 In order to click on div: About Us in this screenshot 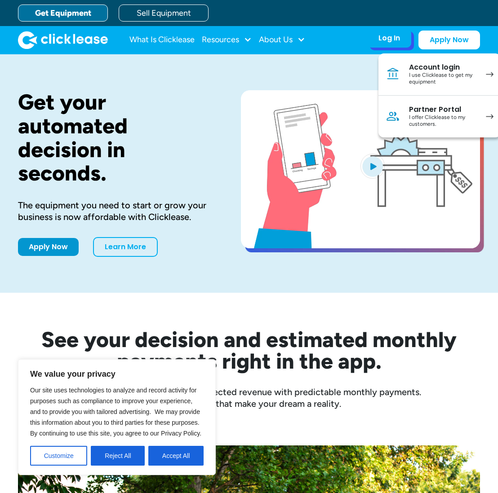, I will do `click(282, 40)`.